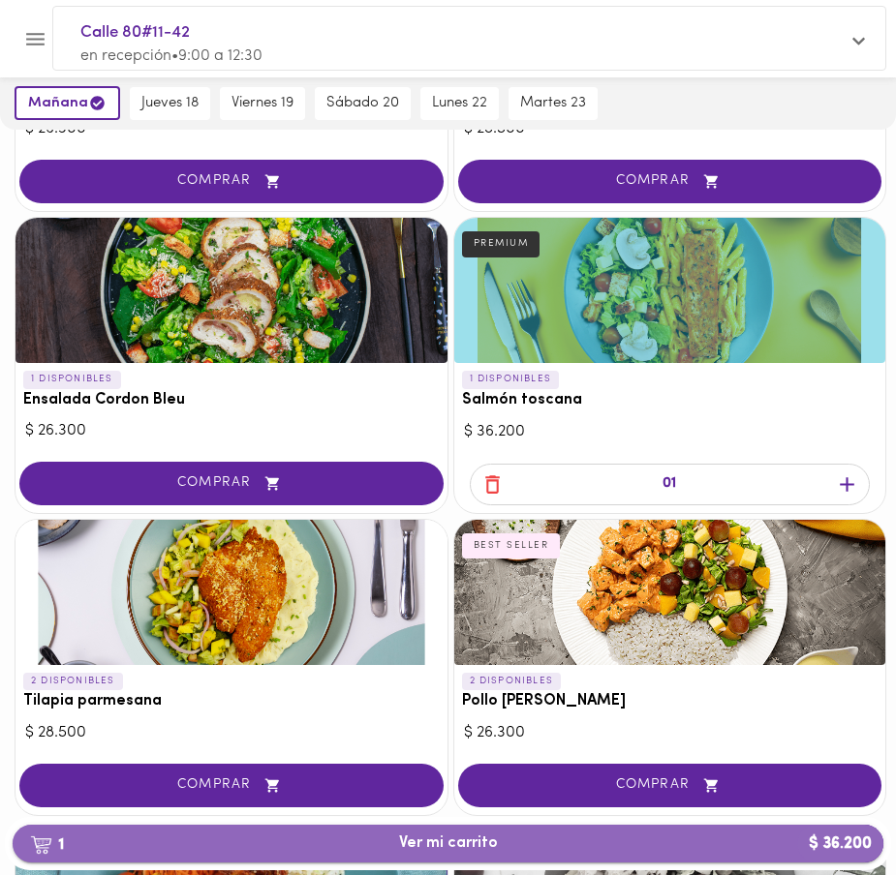 This screenshot has width=896, height=875. What do you see at coordinates (231, 401) in the screenshot?
I see `h3: Ensalada Cordon Bleu` at bounding box center [231, 401].